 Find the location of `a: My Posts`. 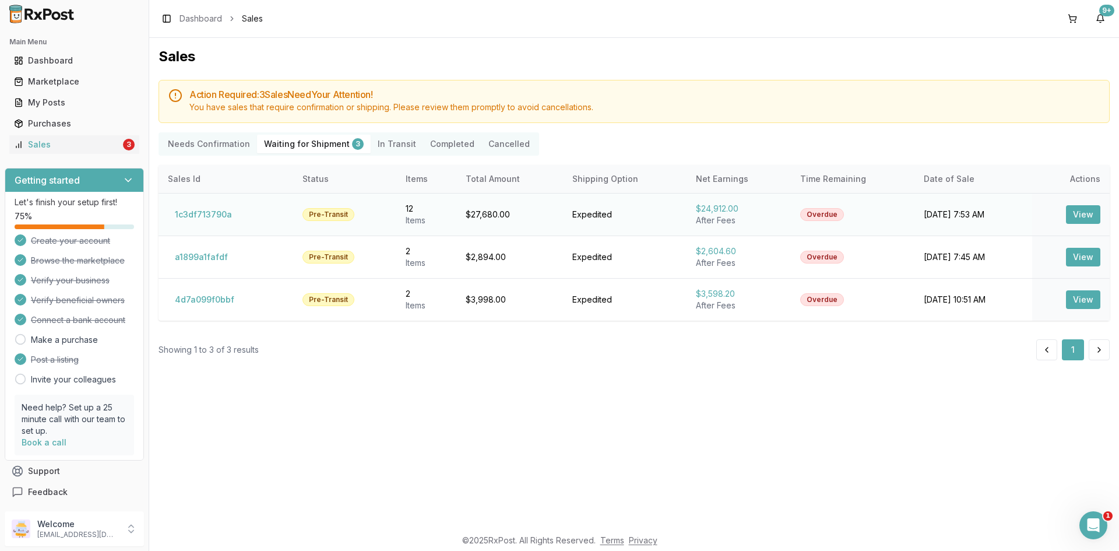

a: My Posts is located at coordinates (74, 103).